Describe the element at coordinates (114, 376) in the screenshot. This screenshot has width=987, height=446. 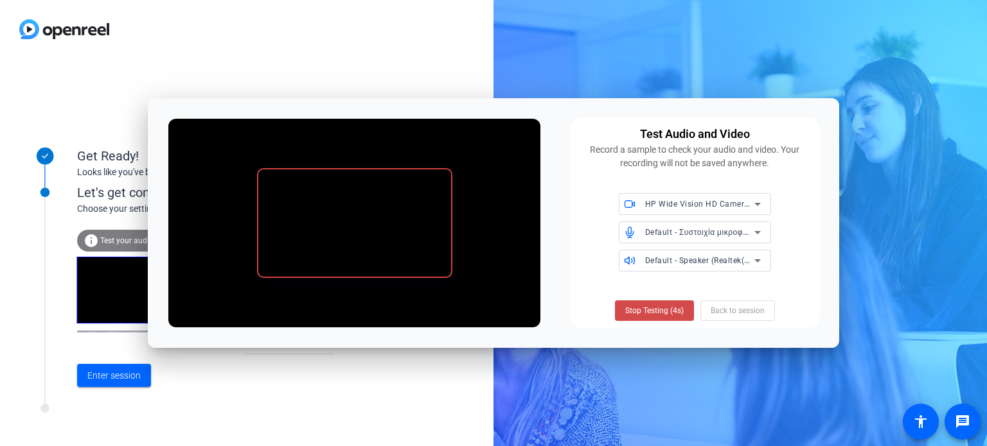
I see `span: Enter session` at that location.